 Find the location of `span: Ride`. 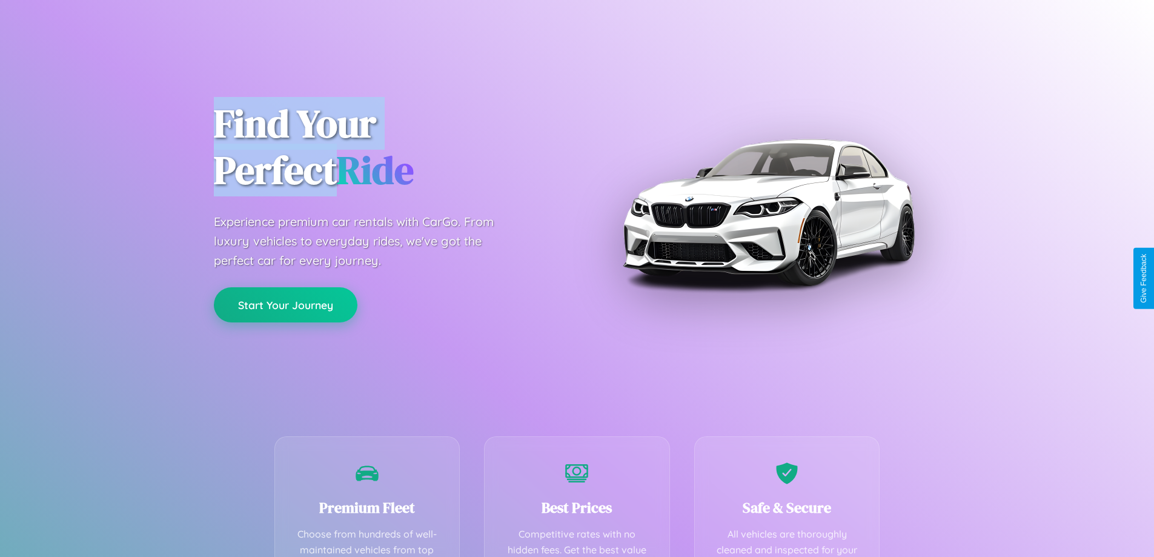

span: Ride is located at coordinates (375, 170).